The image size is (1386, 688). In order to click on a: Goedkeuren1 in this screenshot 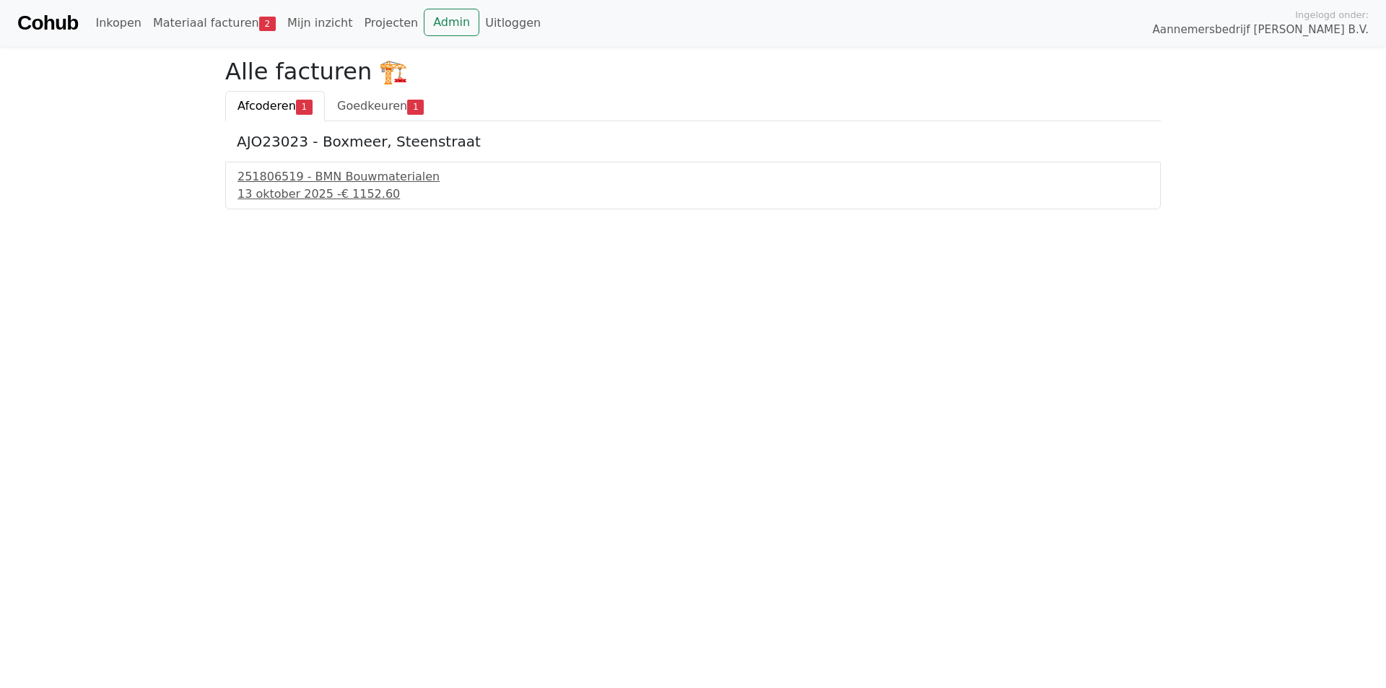, I will do `click(380, 106)`.